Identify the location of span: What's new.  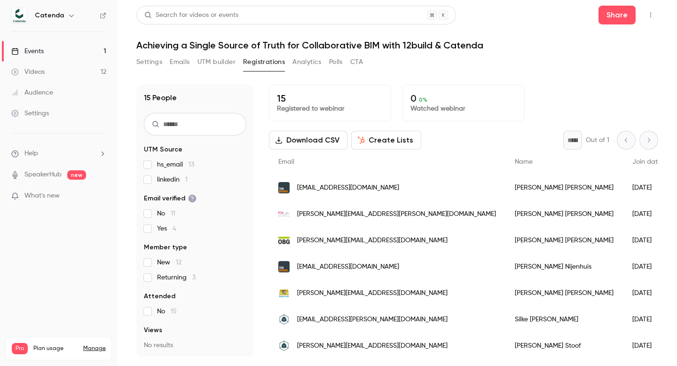
(42, 195).